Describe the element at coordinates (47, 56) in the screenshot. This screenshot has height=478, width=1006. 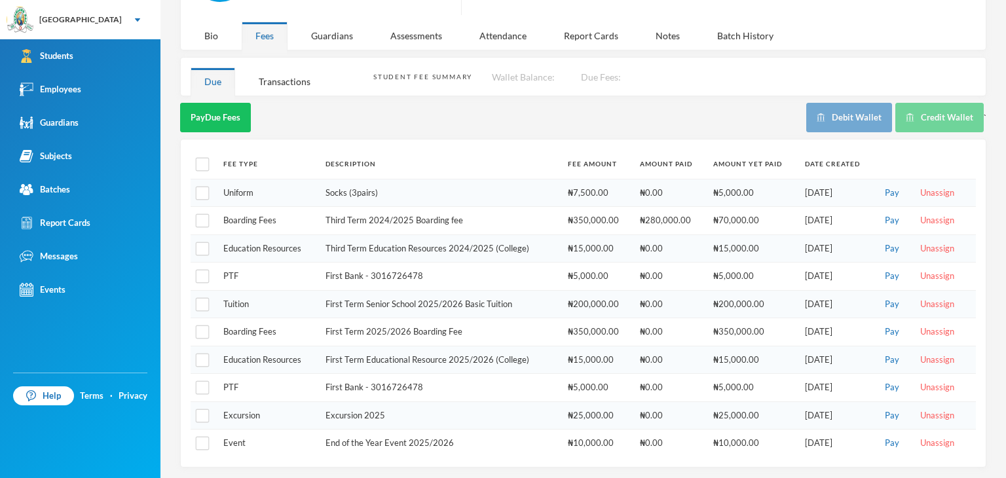
I see `div: Students` at that location.